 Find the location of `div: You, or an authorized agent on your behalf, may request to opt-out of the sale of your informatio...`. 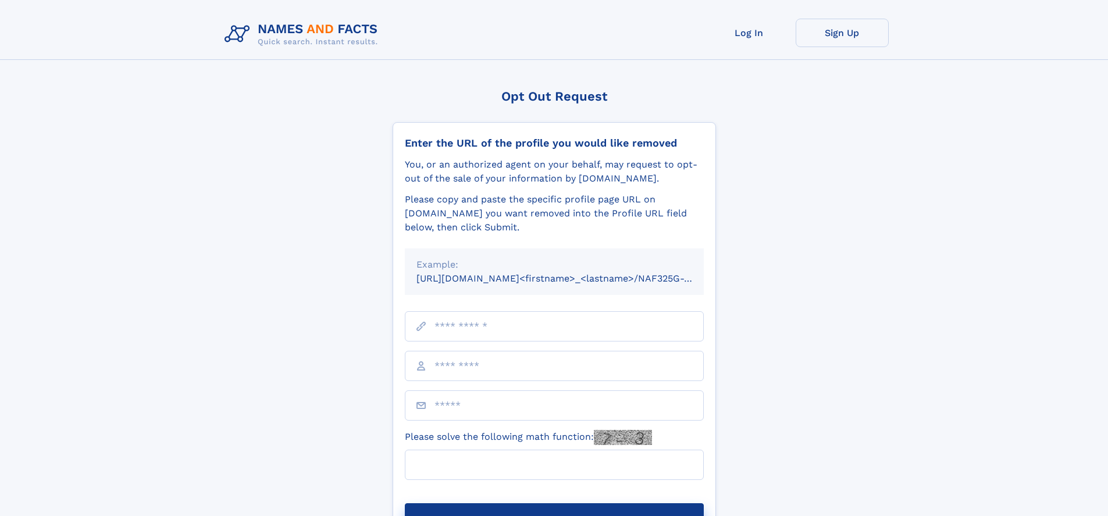

div: You, or an authorized agent on your behalf, may request to opt-out of the sale of your informatio... is located at coordinates (555, 172).